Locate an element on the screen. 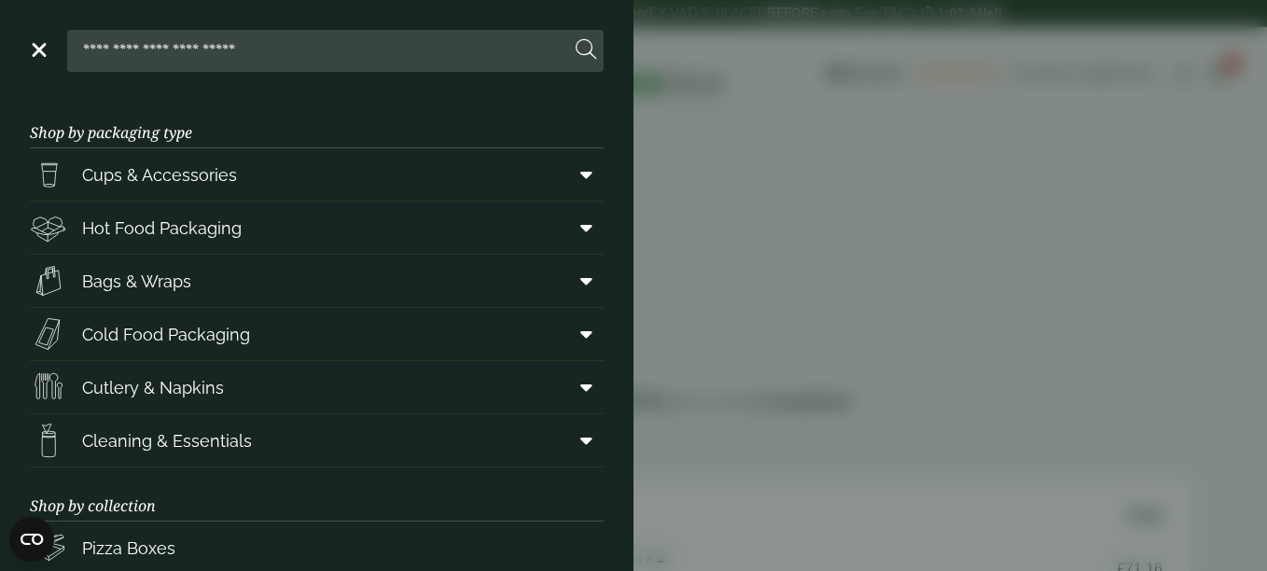  a: Cleaning & Essentials is located at coordinates (316, 440).